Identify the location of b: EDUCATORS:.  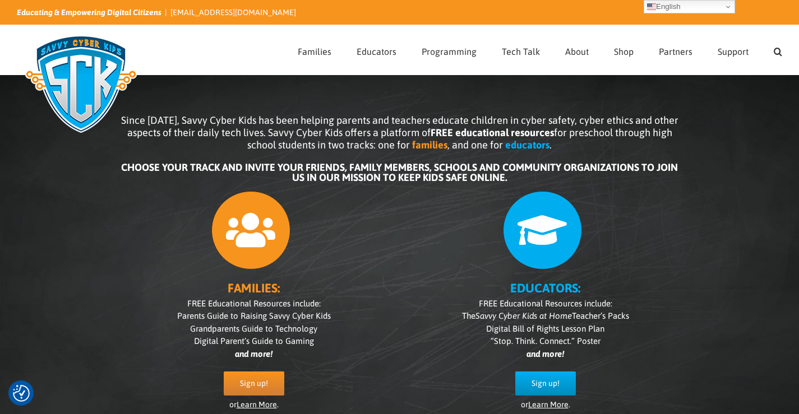
(545, 288).